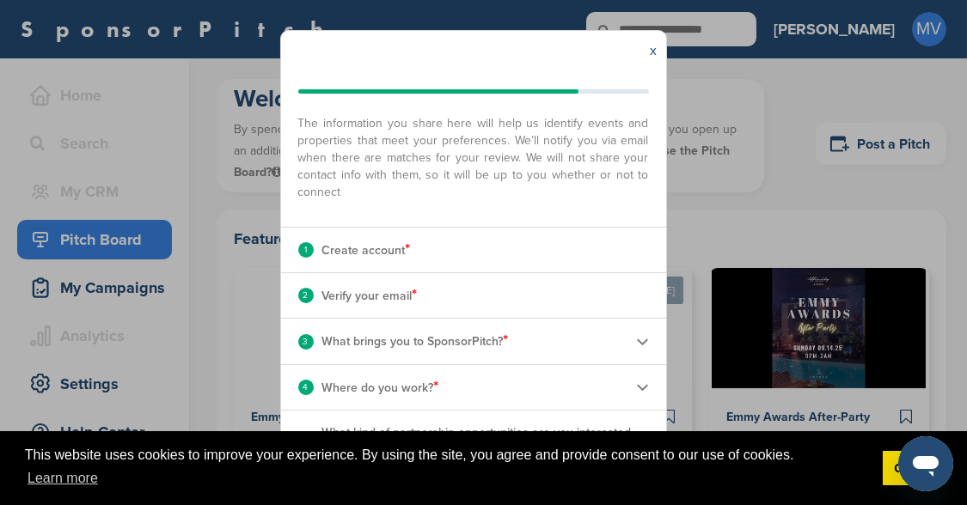  What do you see at coordinates (381, 388) in the screenshot?
I see `p: Where do you work?` at bounding box center [381, 388].